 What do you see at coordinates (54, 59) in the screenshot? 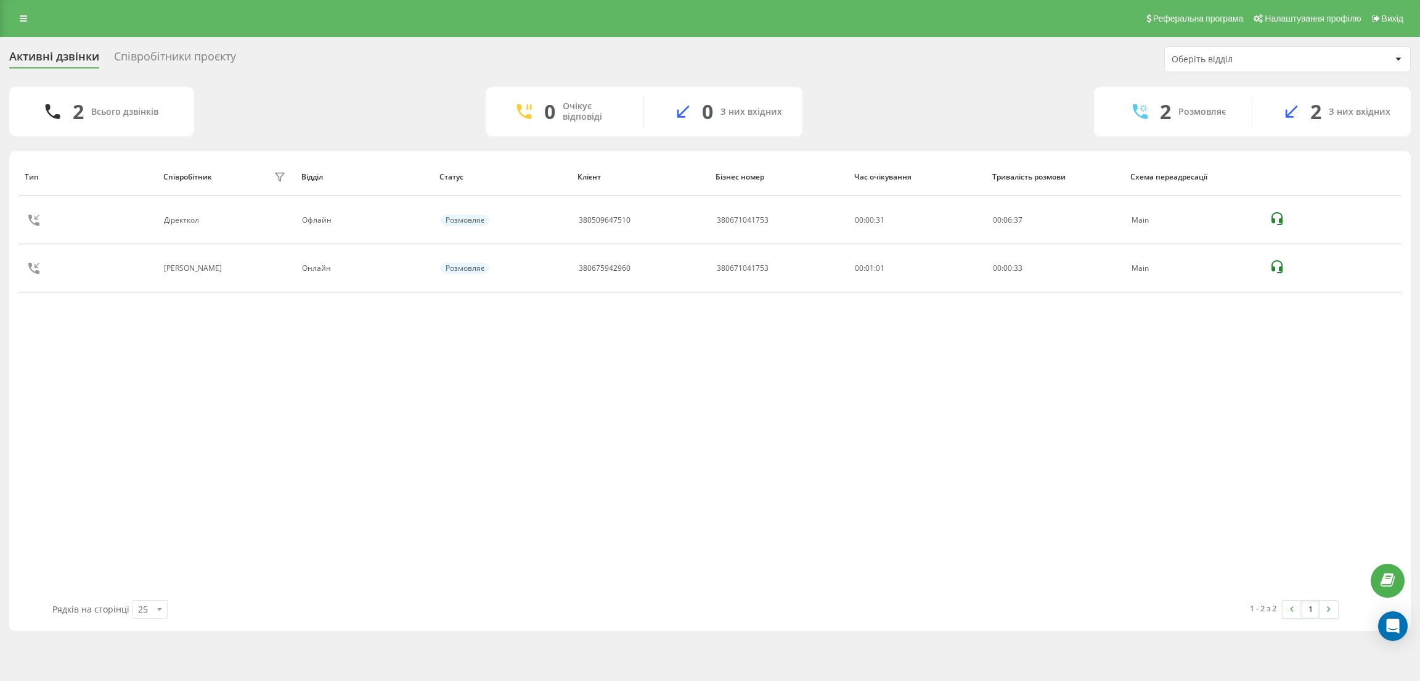
I see `div: Активні дзвінки` at bounding box center [54, 59].